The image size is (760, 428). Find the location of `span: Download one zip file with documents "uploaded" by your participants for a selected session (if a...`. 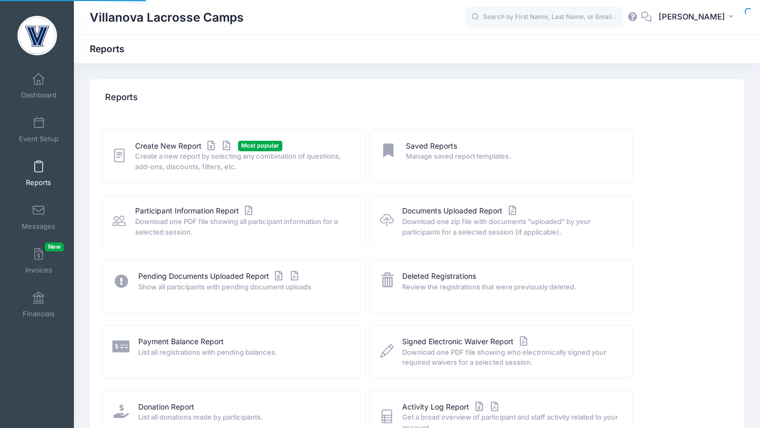

span: Download one zip file with documents "uploaded" by your participants for a selected session (if a... is located at coordinates (510, 227).